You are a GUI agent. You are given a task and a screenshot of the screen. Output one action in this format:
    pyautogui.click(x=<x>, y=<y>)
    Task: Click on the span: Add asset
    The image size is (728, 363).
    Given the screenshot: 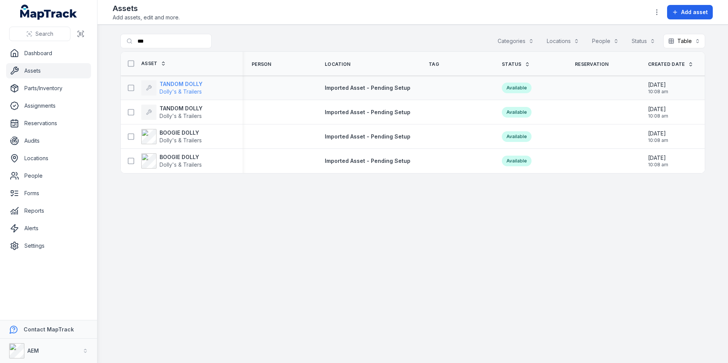 What is the action you would take?
    pyautogui.click(x=695, y=12)
    